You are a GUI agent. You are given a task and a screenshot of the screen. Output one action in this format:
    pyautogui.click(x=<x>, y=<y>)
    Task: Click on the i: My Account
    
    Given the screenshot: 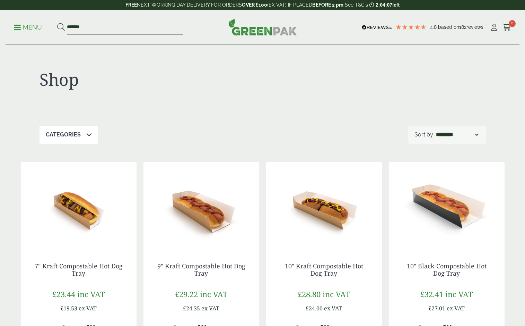 What is the action you would take?
    pyautogui.click(x=494, y=27)
    